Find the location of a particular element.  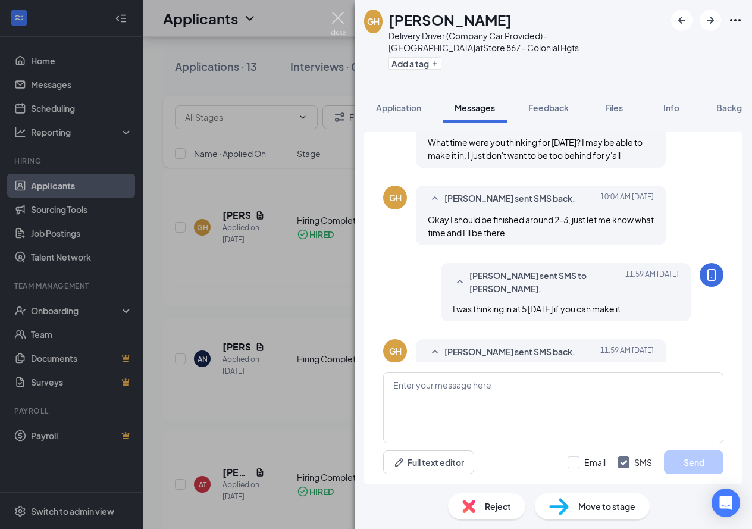

span: Feedback is located at coordinates (548, 108).